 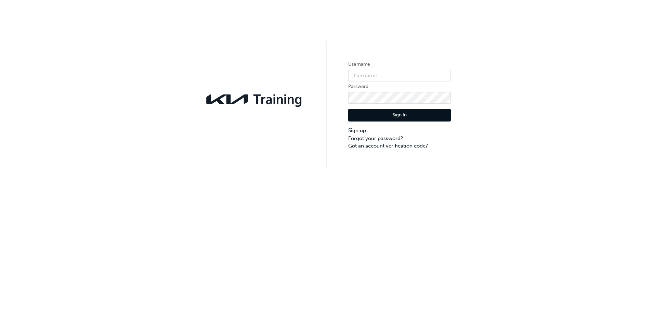 What do you see at coordinates (255, 99) in the screenshot?
I see `img: kia-training` at bounding box center [255, 99].